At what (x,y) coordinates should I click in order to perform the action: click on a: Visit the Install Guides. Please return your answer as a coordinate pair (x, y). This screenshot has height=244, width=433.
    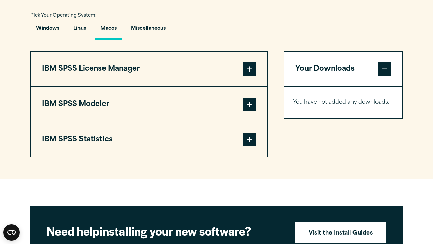
    Looking at the image, I should click on (341, 232).